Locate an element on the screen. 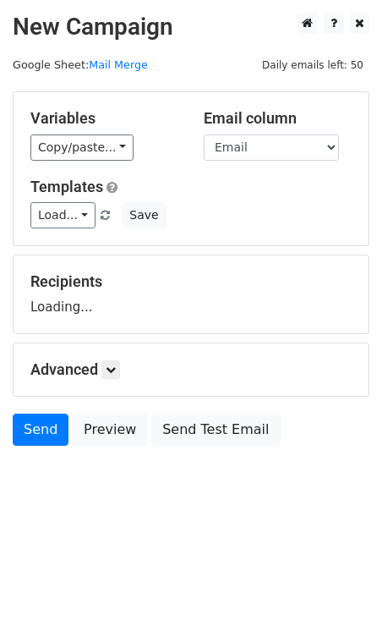 This screenshot has height=626, width=382. h5: Recipients is located at coordinates (191, 282).